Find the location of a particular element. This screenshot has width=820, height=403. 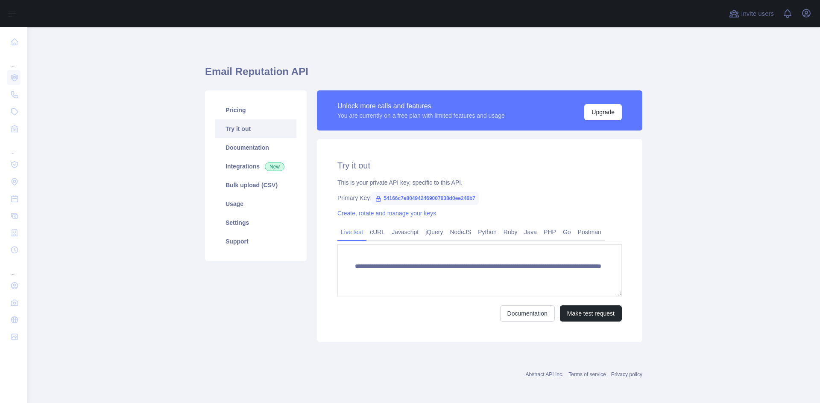

a: Java is located at coordinates (531, 232).